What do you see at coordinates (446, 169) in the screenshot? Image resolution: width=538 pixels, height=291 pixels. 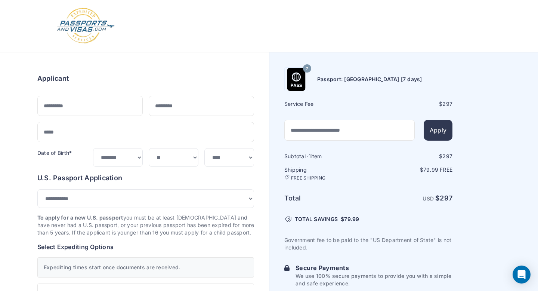 I see `span: Free` at bounding box center [446, 169].